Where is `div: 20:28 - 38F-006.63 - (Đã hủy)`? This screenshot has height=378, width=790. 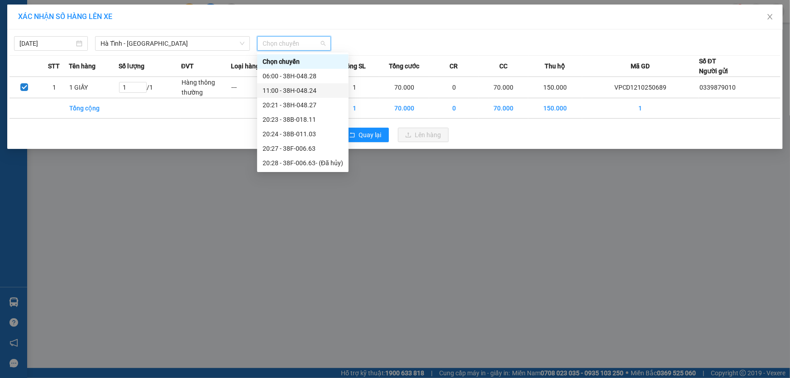
div: 20:28 - 38F-006.63 - (Đã hủy) is located at coordinates (303, 163).